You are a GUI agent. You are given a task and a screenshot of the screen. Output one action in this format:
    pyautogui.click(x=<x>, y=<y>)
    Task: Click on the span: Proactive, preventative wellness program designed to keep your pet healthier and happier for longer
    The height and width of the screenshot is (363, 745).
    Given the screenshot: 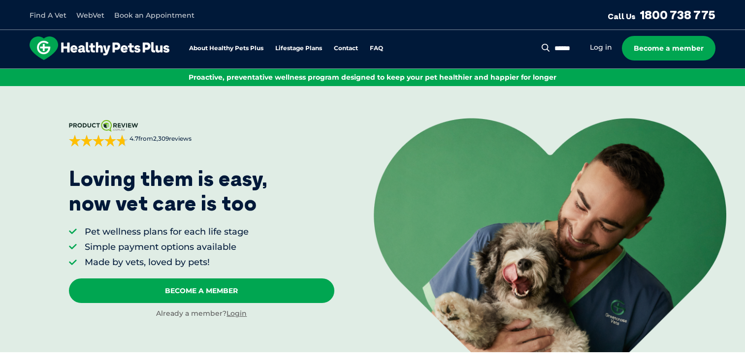 What is the action you would take?
    pyautogui.click(x=372, y=77)
    